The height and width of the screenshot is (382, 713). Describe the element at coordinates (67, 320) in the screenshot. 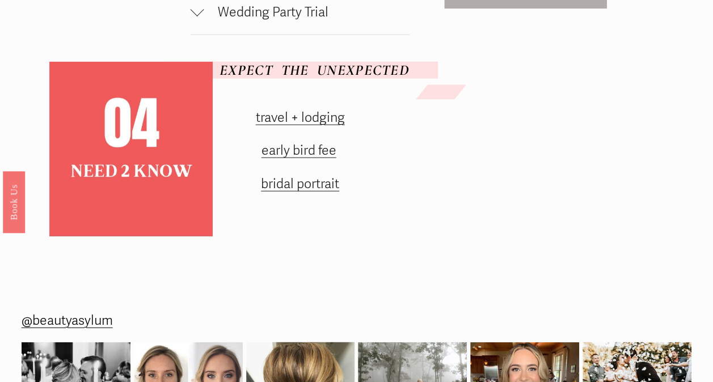

I see `a: @beautyasylum` at that location.